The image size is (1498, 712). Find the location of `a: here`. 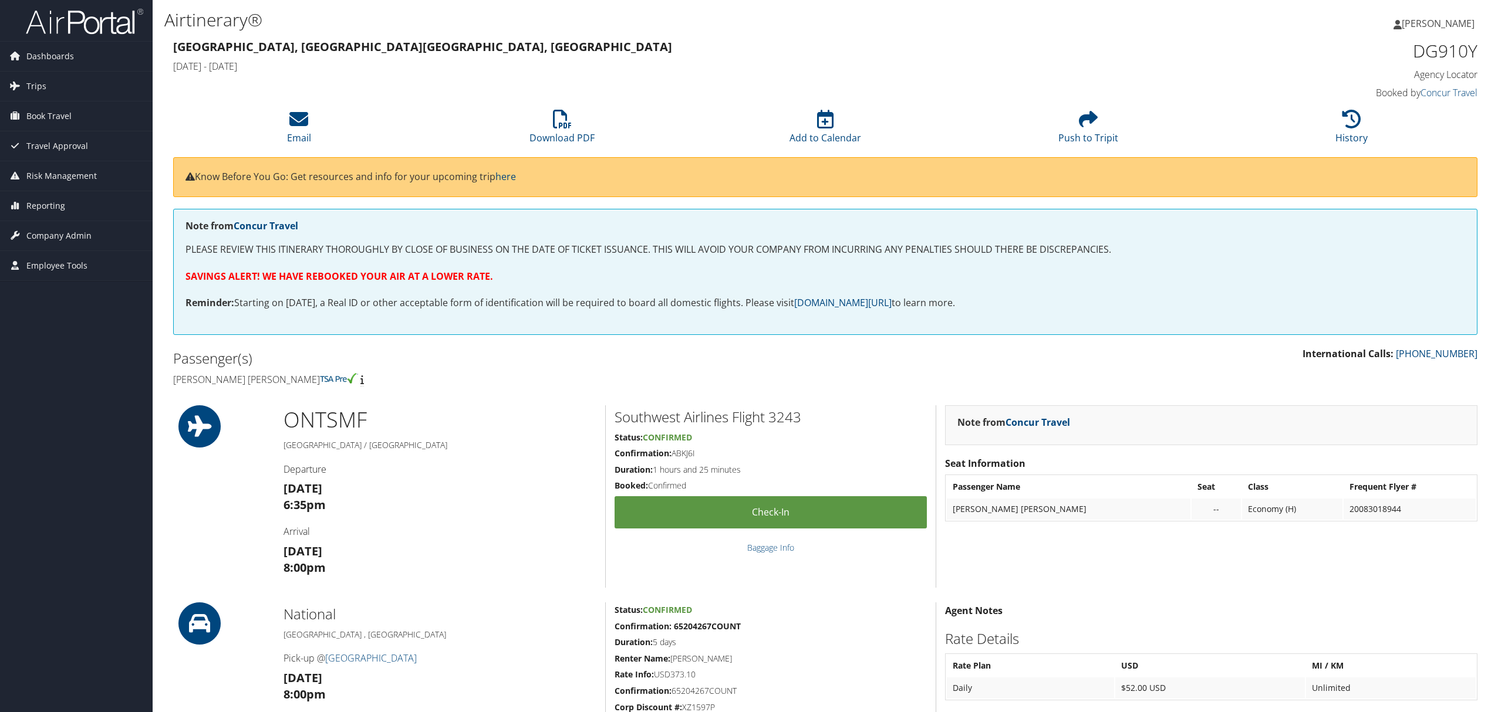

a: here is located at coordinates (505, 177).